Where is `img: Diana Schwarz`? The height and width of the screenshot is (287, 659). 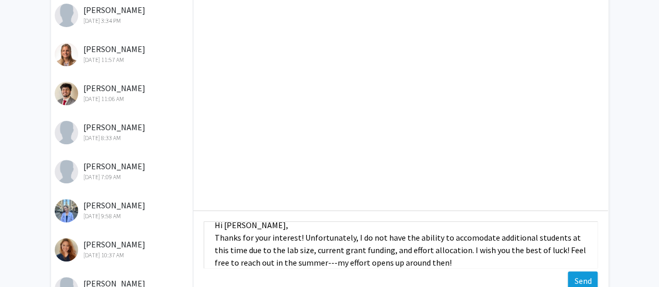
img: Diana Schwarz is located at coordinates (66, 54).